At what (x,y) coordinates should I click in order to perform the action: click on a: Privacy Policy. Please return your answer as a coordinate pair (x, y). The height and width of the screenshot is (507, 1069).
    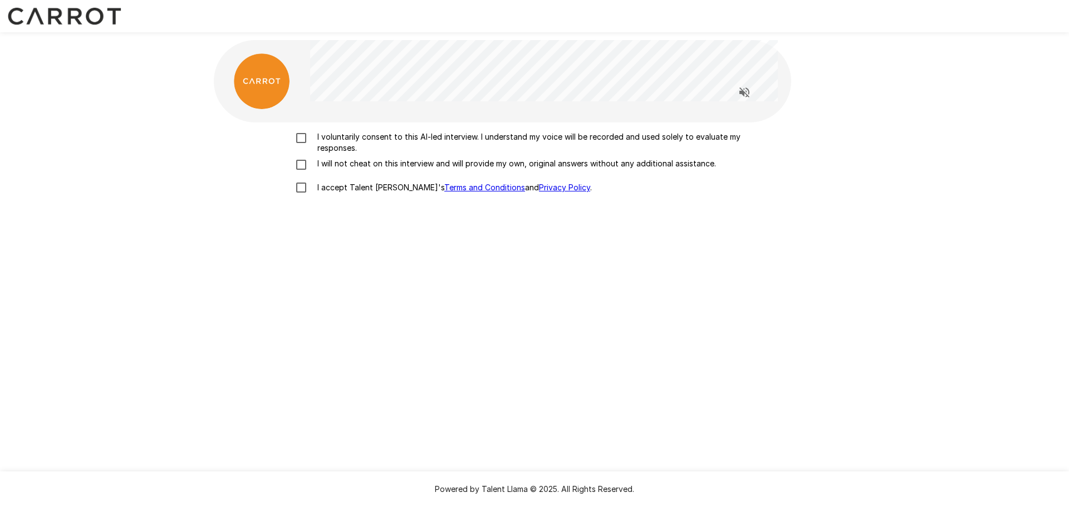
    Looking at the image, I should click on (565, 187).